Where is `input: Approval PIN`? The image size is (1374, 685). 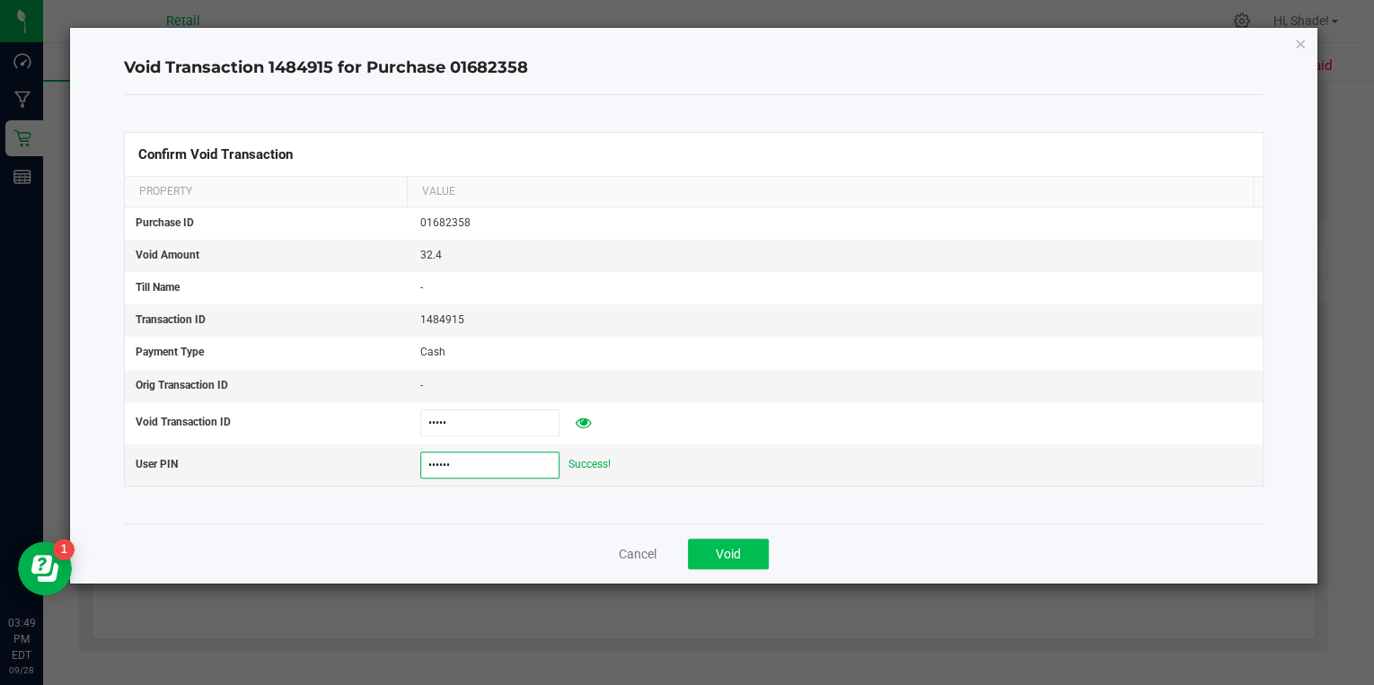 input: Approval PIN is located at coordinates (489, 465).